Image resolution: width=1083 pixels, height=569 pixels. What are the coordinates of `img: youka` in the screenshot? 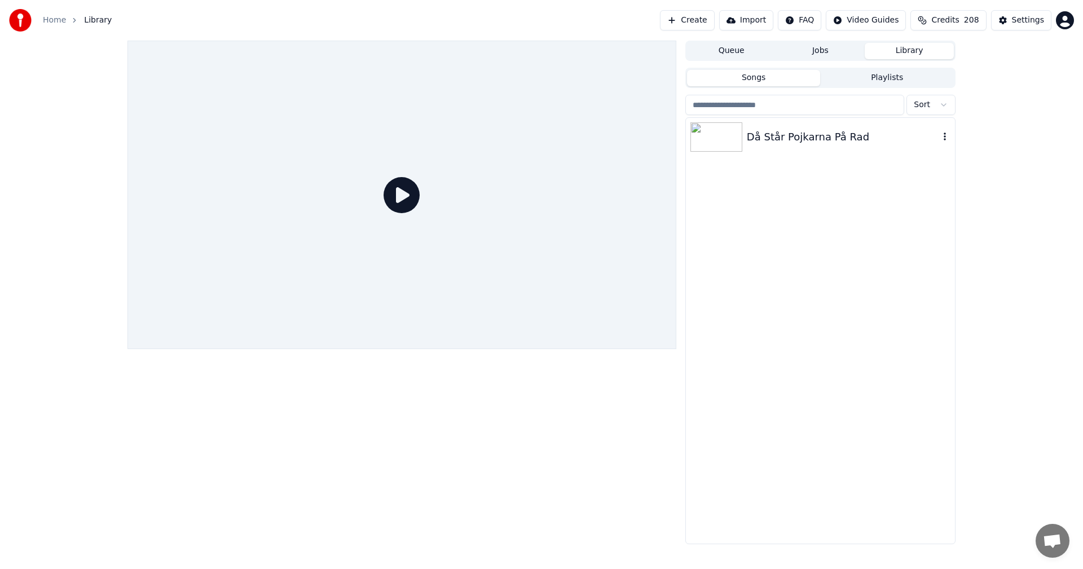 It's located at (20, 20).